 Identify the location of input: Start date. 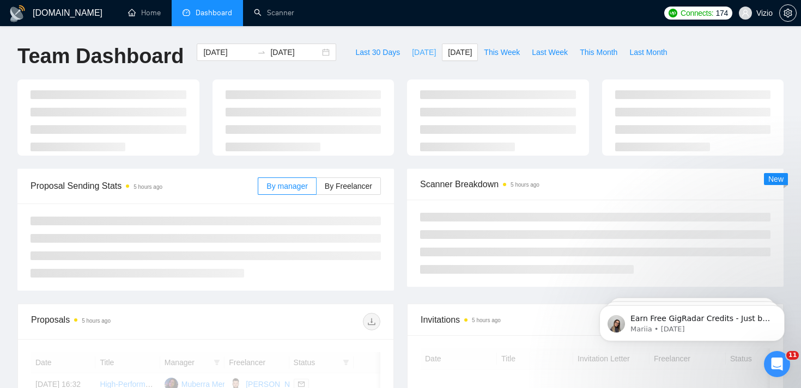
(228, 52).